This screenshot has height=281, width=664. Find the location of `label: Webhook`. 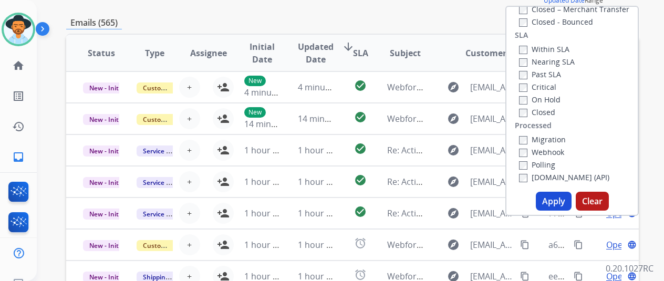

label: Webhook is located at coordinates (542, 152).